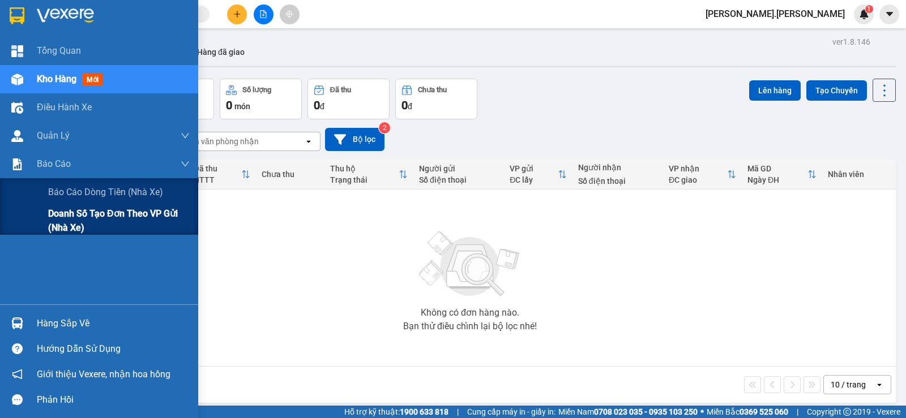  What do you see at coordinates (774, 91) in the screenshot?
I see `button: Lên hàng` at bounding box center [774, 91].